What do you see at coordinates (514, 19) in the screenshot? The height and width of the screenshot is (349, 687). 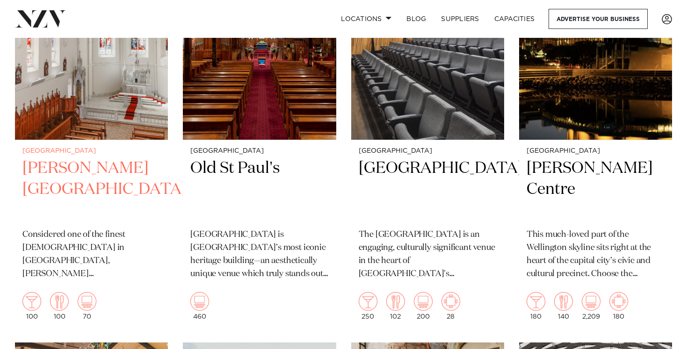 I see `a: Capacities` at bounding box center [514, 19].